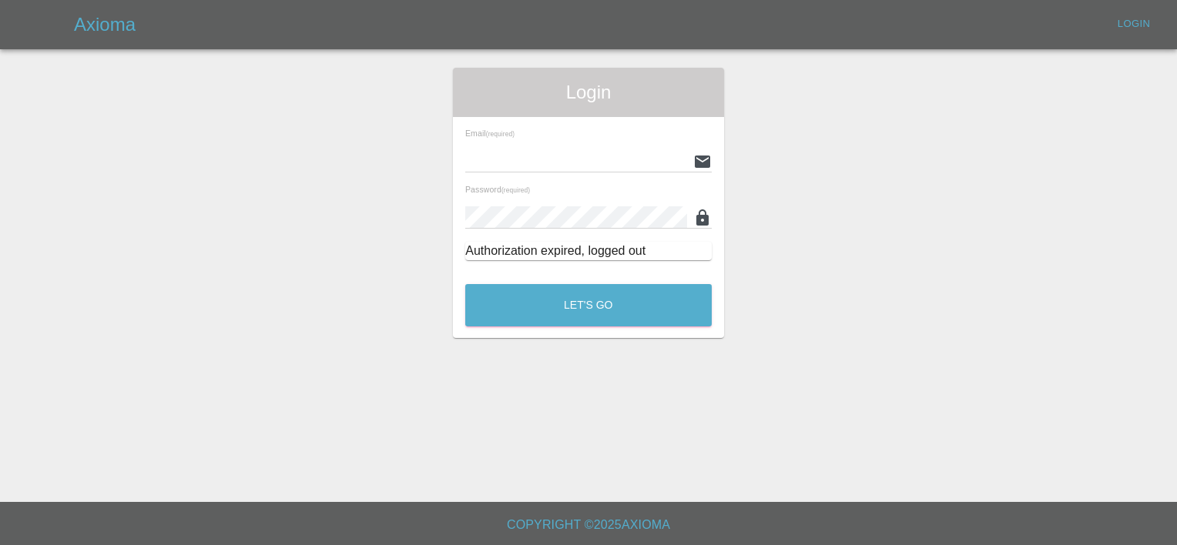 This screenshot has height=545, width=1177. What do you see at coordinates (588, 92) in the screenshot?
I see `span: Login` at bounding box center [588, 92].